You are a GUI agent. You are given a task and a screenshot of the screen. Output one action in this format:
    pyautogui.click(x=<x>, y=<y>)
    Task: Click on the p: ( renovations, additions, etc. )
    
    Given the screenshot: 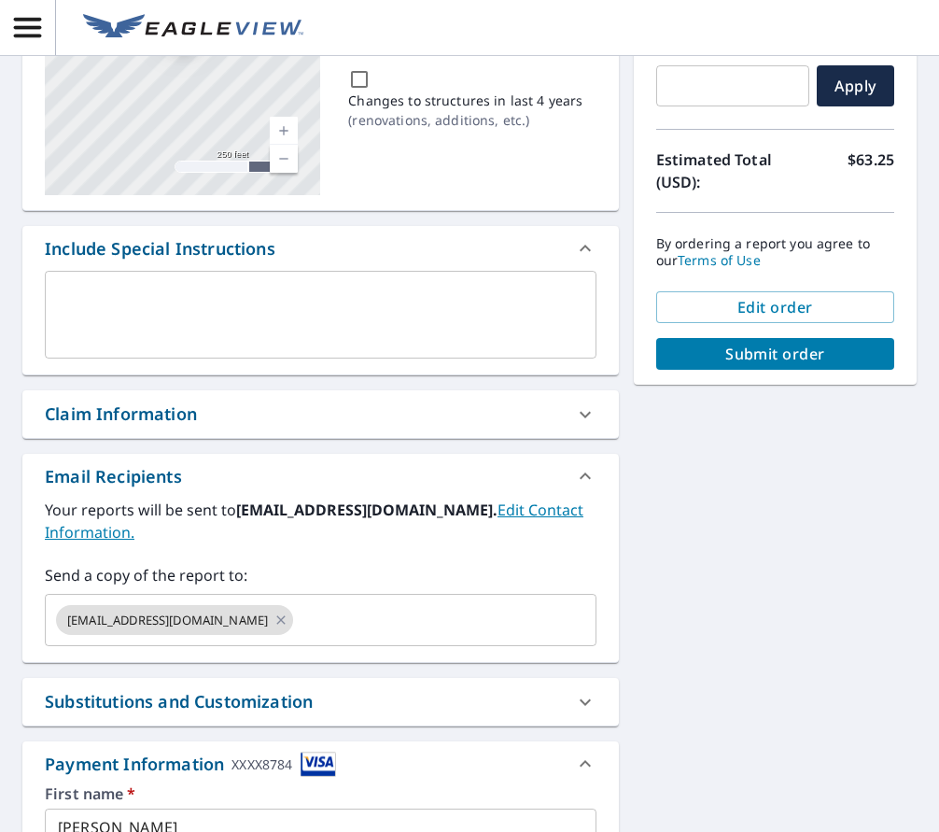 What is the action you would take?
    pyautogui.click(x=465, y=120)
    